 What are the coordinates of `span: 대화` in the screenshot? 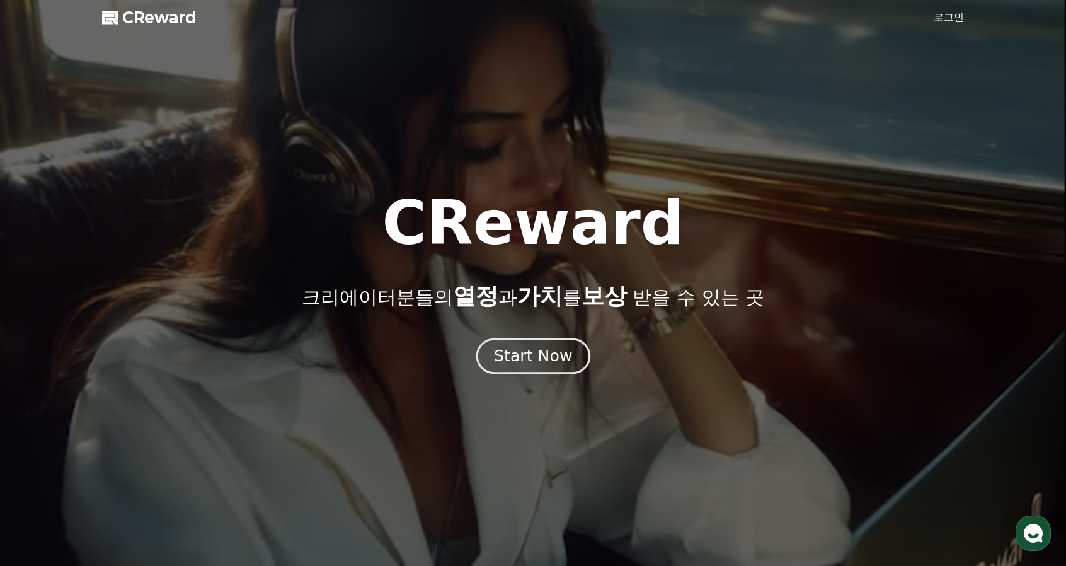 It's located at (123, 424).